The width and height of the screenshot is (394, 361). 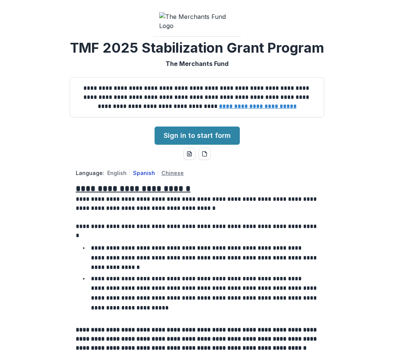 I want to click on button: word-download, so click(x=189, y=154).